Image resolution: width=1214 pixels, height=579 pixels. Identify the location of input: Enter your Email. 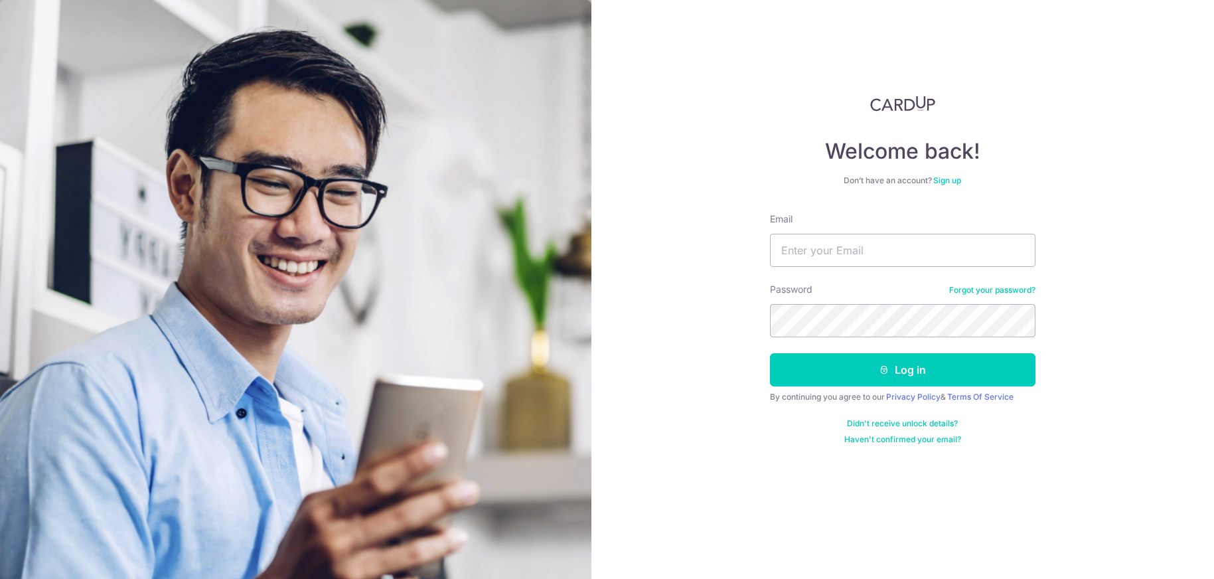
(903, 250).